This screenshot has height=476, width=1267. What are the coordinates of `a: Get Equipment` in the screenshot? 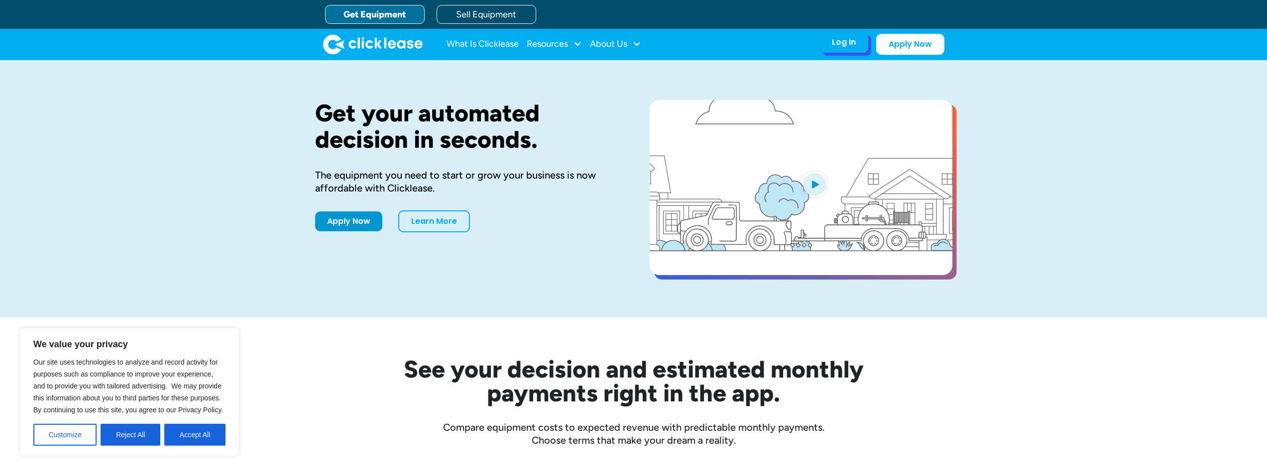 It's located at (375, 14).